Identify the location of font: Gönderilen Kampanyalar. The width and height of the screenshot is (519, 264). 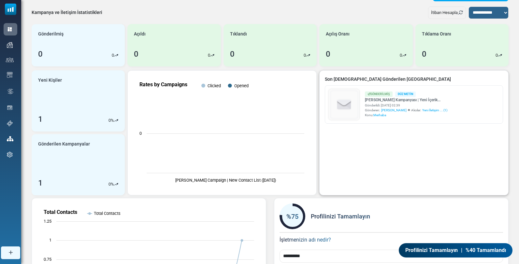
(64, 144).